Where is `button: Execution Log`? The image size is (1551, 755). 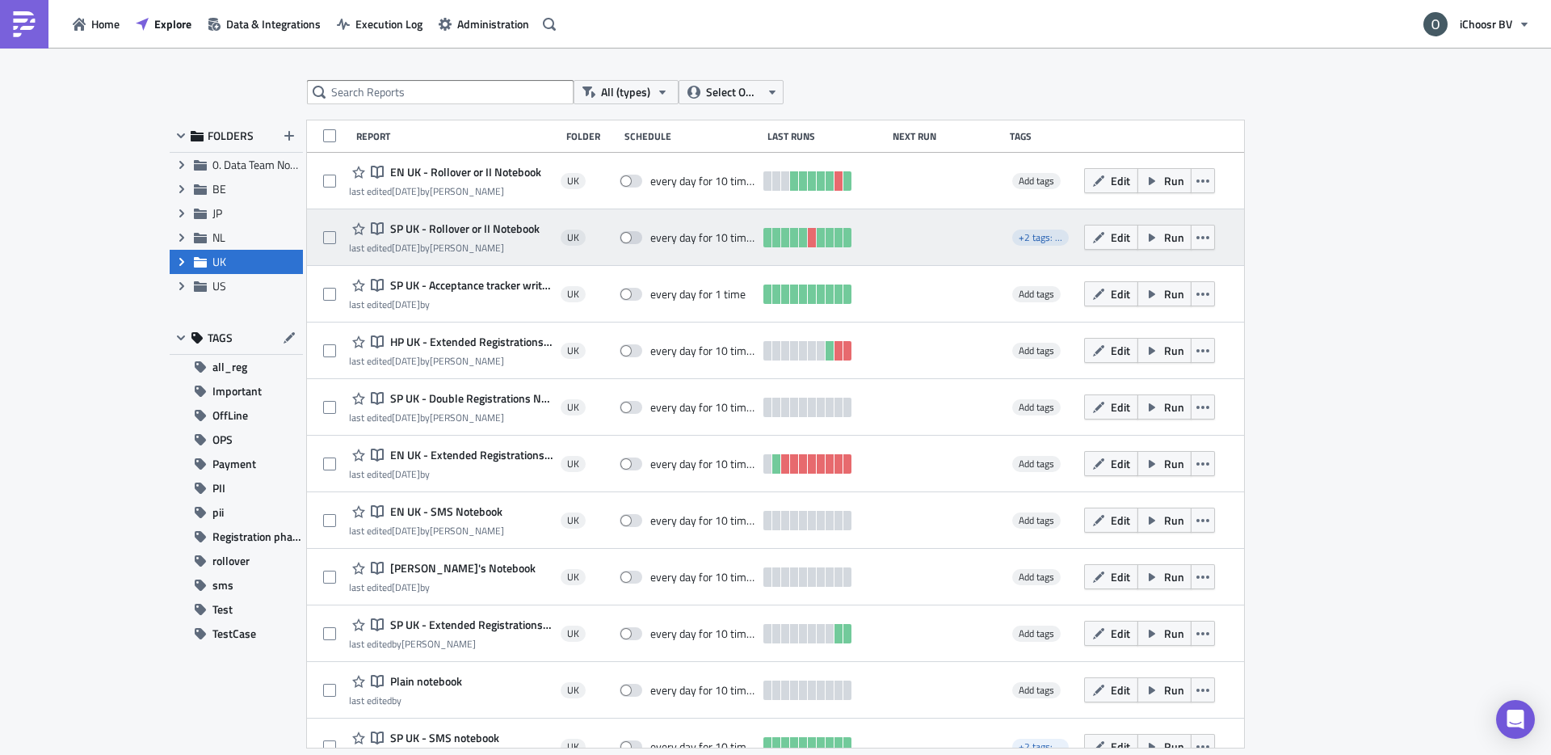
button: Execution Log is located at coordinates (380, 23).